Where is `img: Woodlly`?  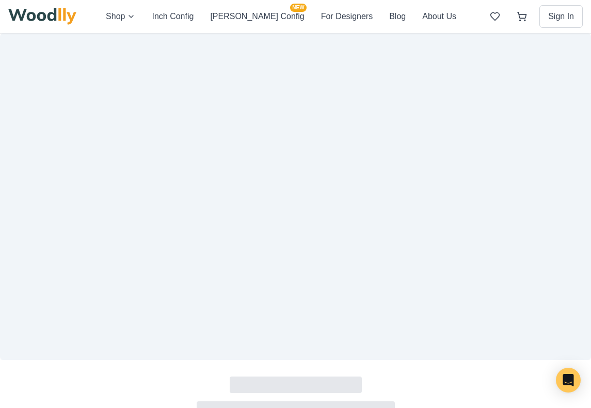 img: Woodlly is located at coordinates (42, 17).